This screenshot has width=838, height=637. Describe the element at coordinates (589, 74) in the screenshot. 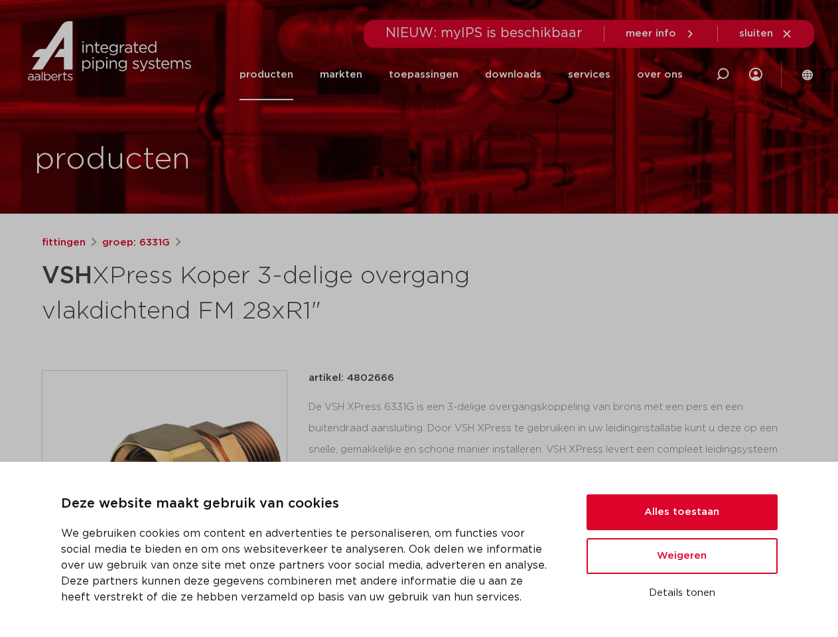

I see `a: services` at that location.